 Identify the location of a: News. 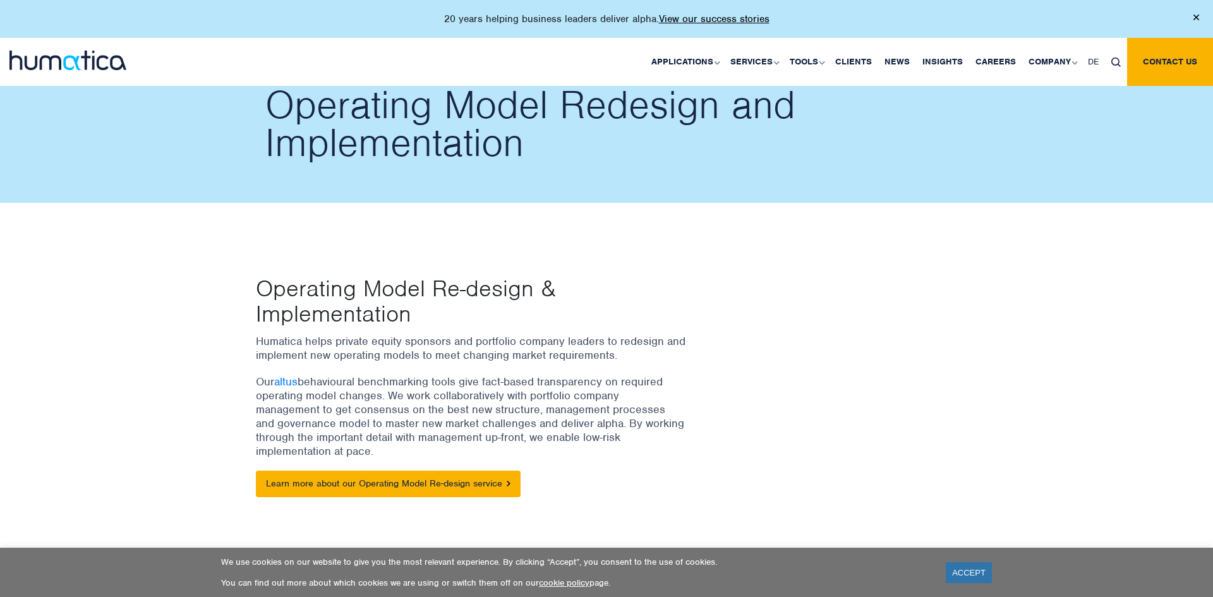
(897, 62).